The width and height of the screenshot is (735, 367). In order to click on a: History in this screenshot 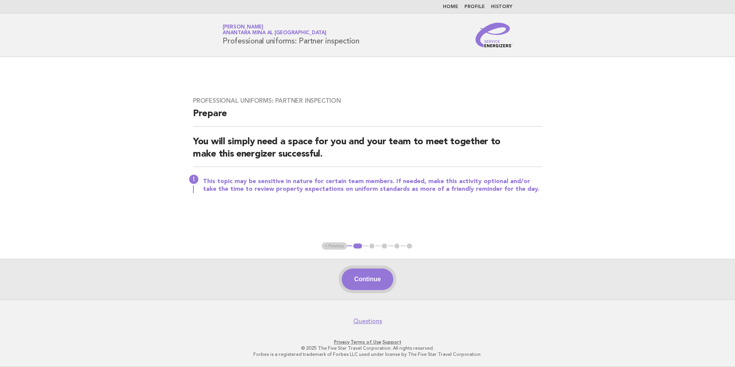, I will do `click(502, 7)`.